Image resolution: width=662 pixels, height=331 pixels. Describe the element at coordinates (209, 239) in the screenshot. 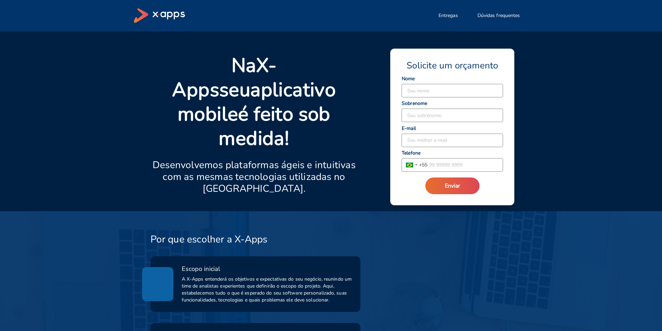

I see `h3: Por que escolher a X-Apps` at that location.